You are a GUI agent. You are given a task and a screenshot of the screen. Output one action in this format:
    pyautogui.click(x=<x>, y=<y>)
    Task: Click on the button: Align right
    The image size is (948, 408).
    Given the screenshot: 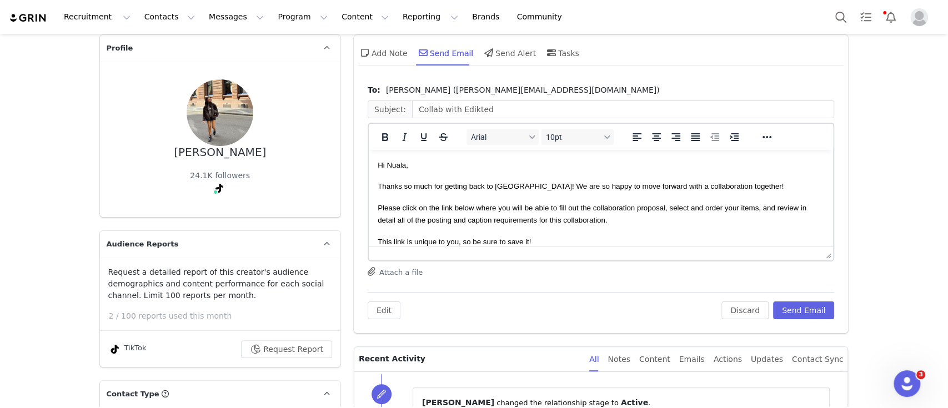 What is the action you would take?
    pyautogui.click(x=676, y=137)
    